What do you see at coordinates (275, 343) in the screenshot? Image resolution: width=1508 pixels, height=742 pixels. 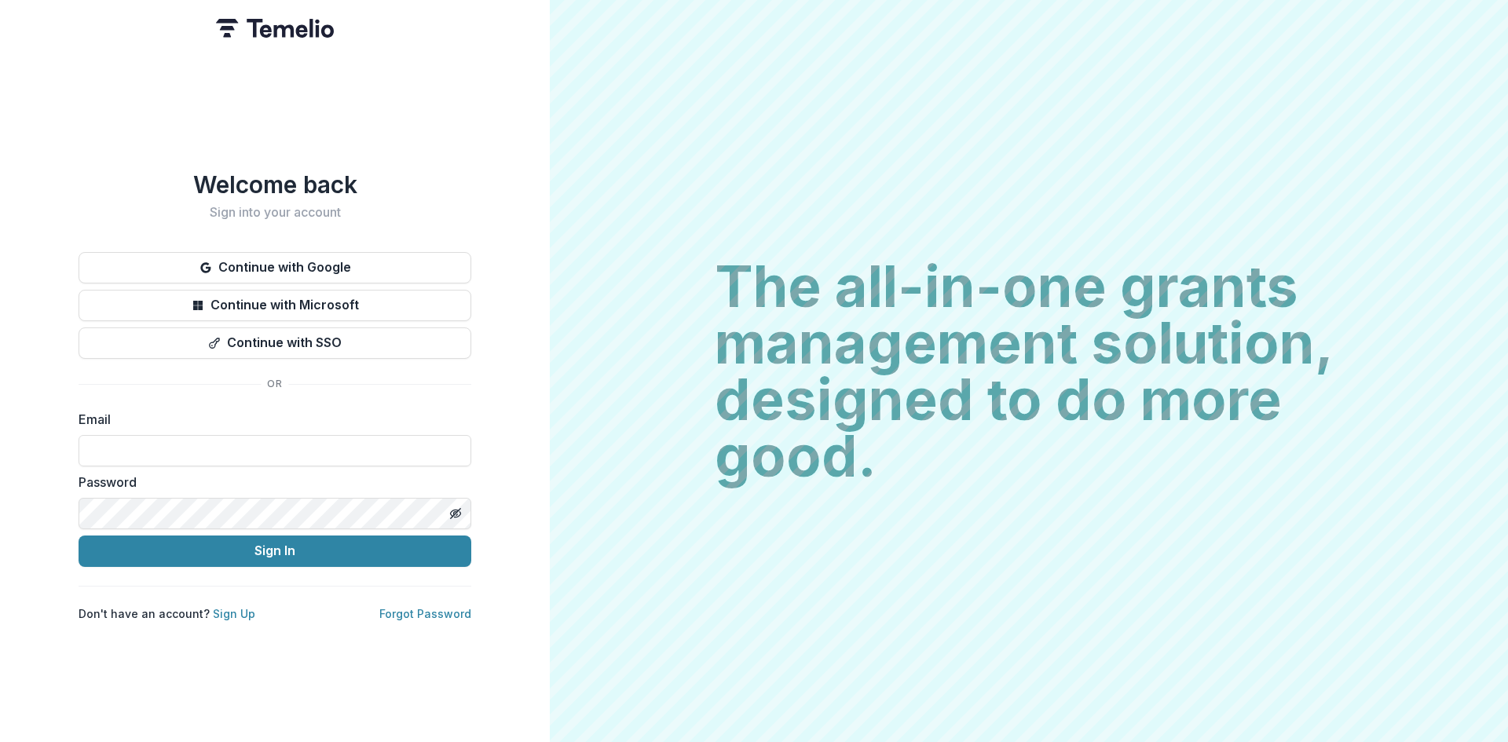 I see `button: Continue with SSO` at bounding box center [275, 343].